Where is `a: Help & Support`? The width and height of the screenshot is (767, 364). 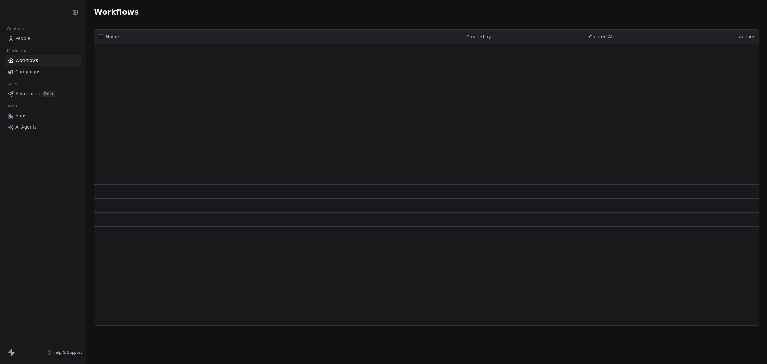 a: Help & Support is located at coordinates (64, 352).